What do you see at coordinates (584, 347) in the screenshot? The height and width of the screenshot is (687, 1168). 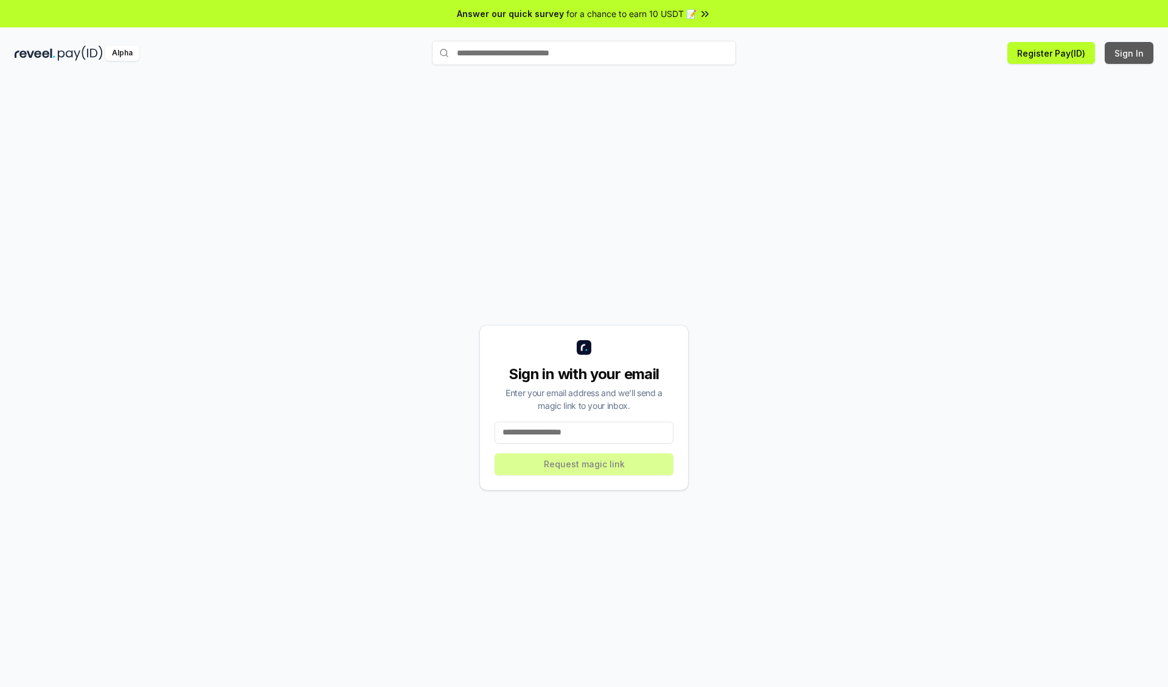 I see `img: logo_small` at bounding box center [584, 347].